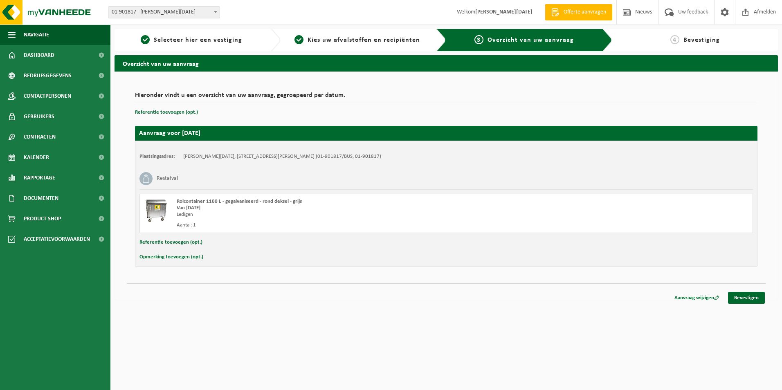 This screenshot has width=782, height=390. Describe the element at coordinates (531, 40) in the screenshot. I see `span: Overzicht van uw aanvraag` at that location.